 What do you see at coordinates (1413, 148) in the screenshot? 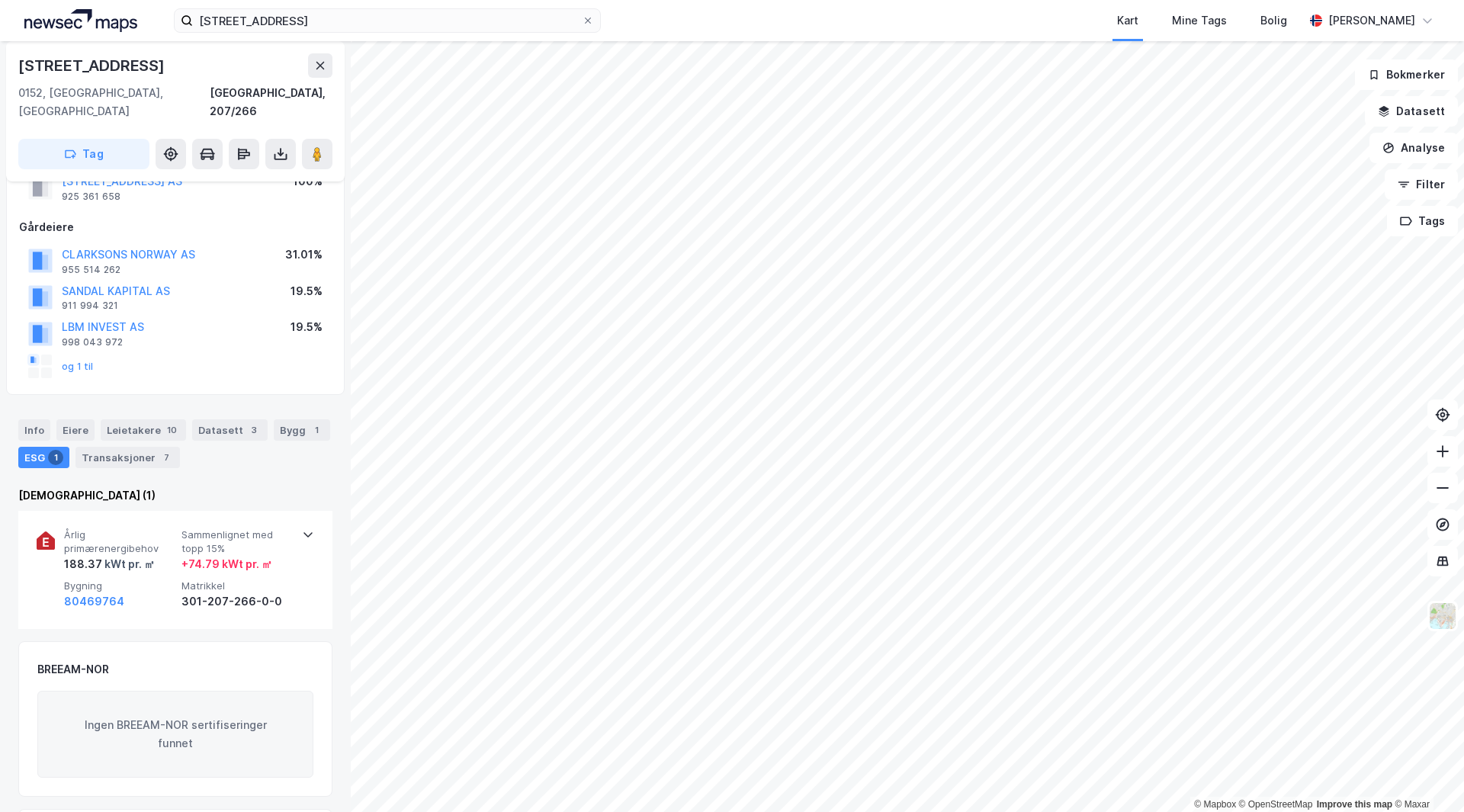
I see `button: Analyse` at bounding box center [1413, 148].